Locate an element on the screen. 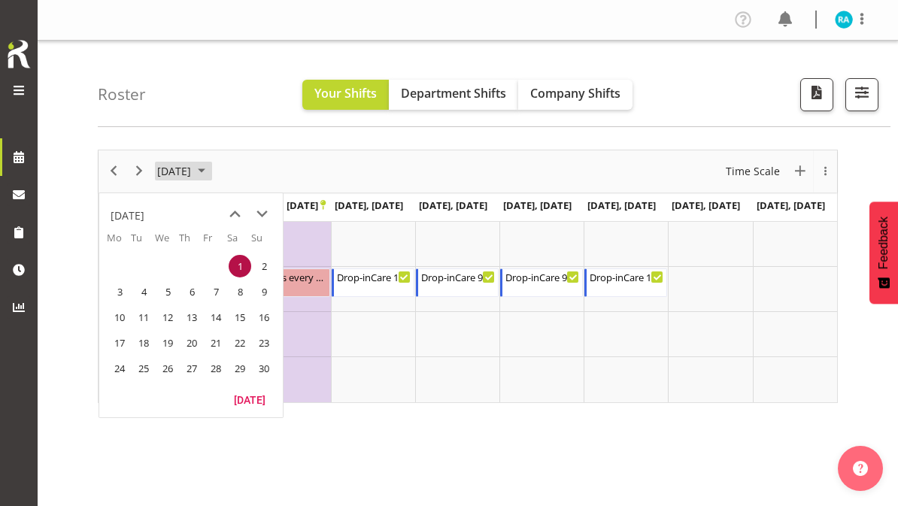  div: November 2025 is located at coordinates (183, 172).